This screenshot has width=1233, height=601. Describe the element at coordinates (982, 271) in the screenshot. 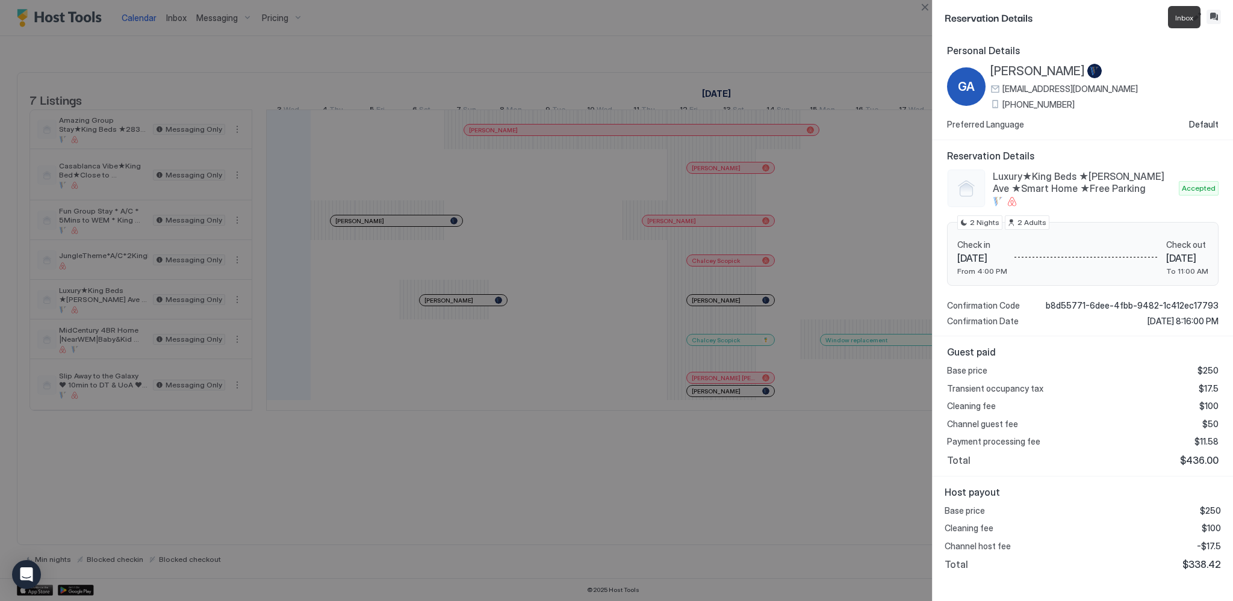

I see `span: From 4:00 PM` at that location.